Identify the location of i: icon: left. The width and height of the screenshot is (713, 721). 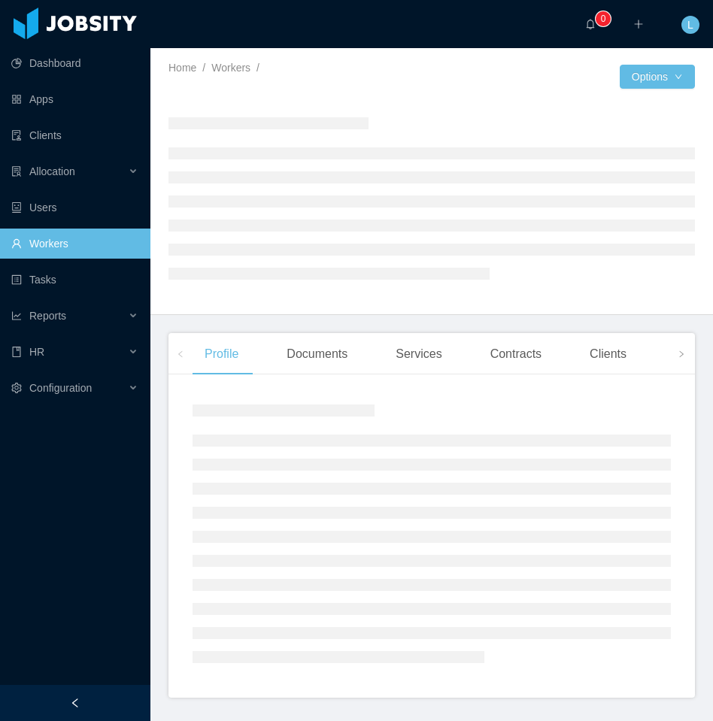
(181, 354).